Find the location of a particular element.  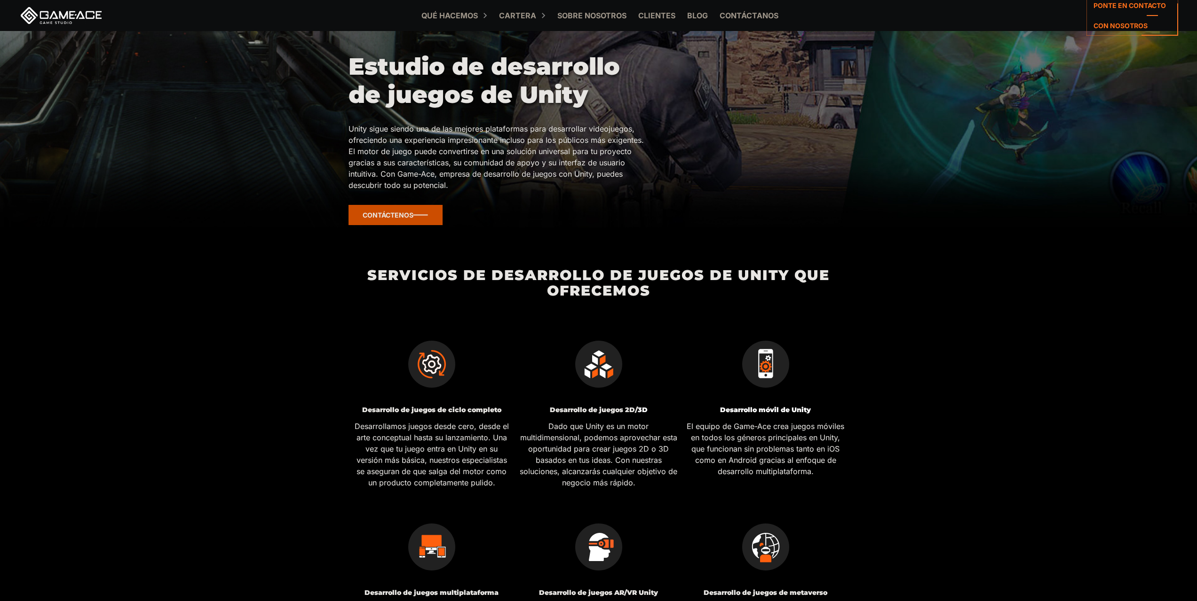

img: Icono del desarrollo de juegos móviles is located at coordinates (766, 364).